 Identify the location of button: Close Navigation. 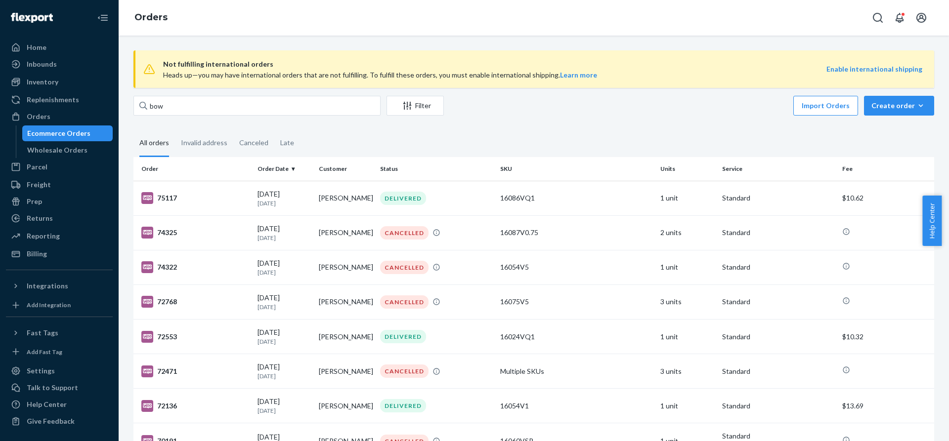
(103, 18).